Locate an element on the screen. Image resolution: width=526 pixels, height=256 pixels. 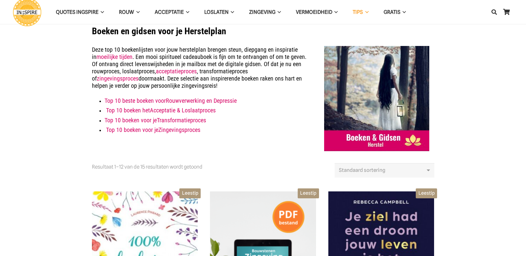
span: Loslaten Menu is located at coordinates (231, 12).